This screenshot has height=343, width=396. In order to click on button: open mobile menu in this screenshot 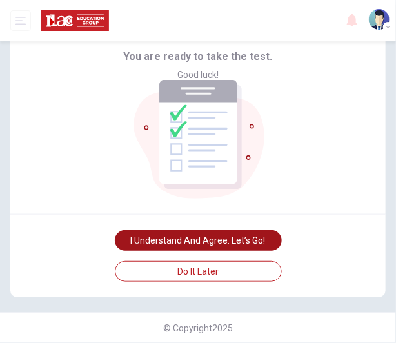, I will do `click(21, 21)`.